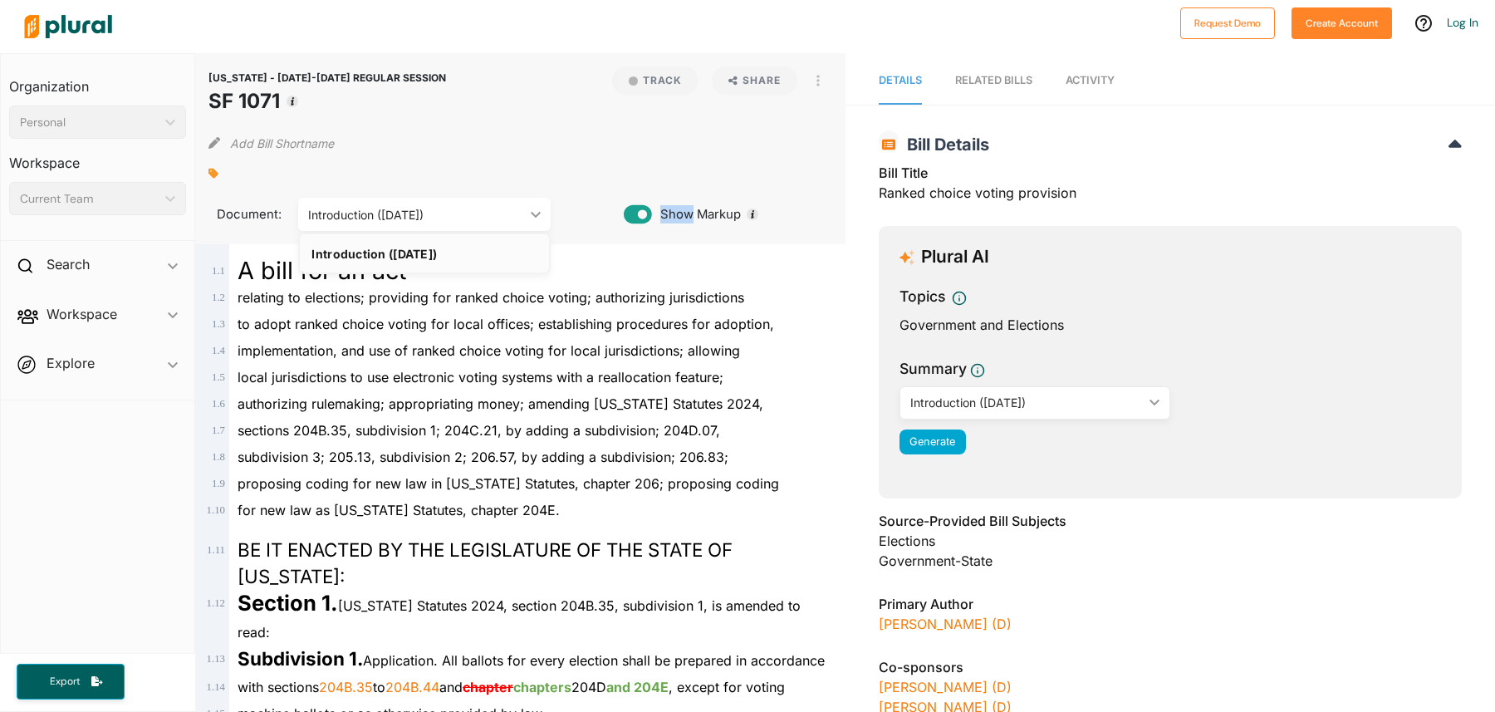 Image resolution: width=1495 pixels, height=712 pixels. What do you see at coordinates (1170, 188) in the screenshot?
I see `div: Ranked choice voting provision` at bounding box center [1170, 188].